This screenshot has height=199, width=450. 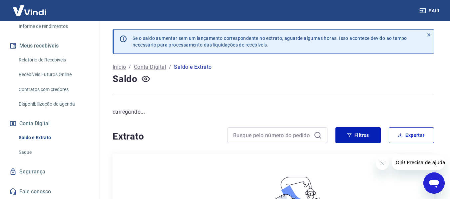 What do you see at coordinates (54, 138) in the screenshot?
I see `a: Saldo e Extrato` at bounding box center [54, 138].